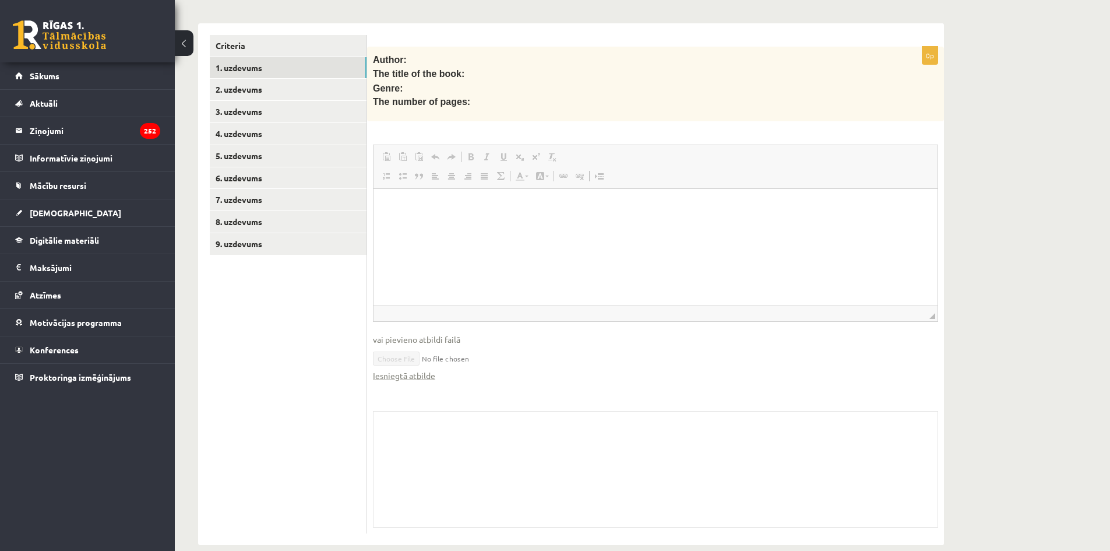 This screenshot has height=551, width=1110. Describe the element at coordinates (542, 176) in the screenshot. I see `a: Background Color` at that location.